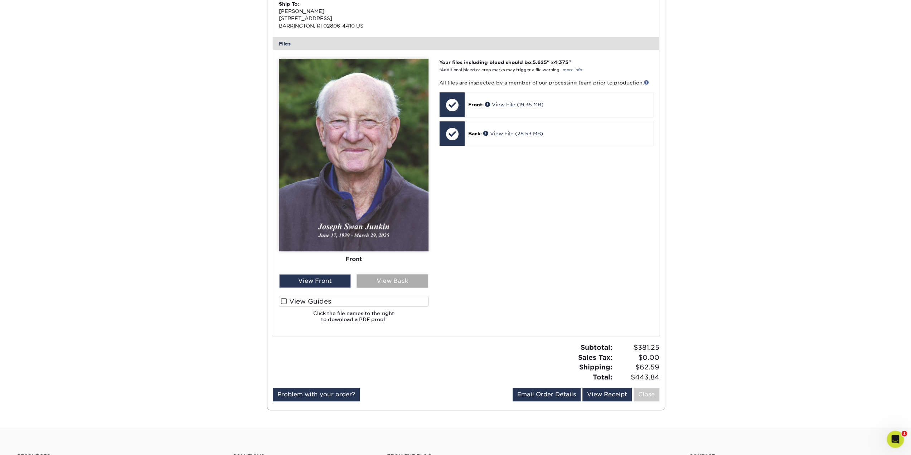  What do you see at coordinates (514, 105) in the screenshot?
I see `a: View File (19.35 MB)` at bounding box center [514, 105].